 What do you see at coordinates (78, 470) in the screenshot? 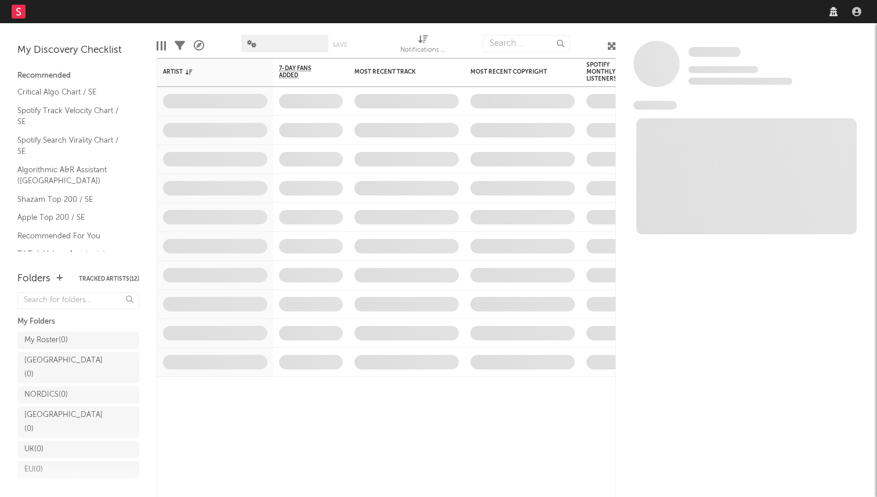
I see `a: EU(0)` at bounding box center [78, 470].